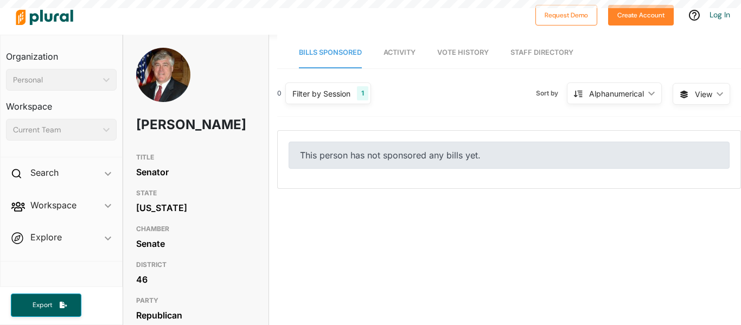 This screenshot has width=741, height=325. What do you see at coordinates (196, 172) in the screenshot?
I see `div: Senator` at bounding box center [196, 172].